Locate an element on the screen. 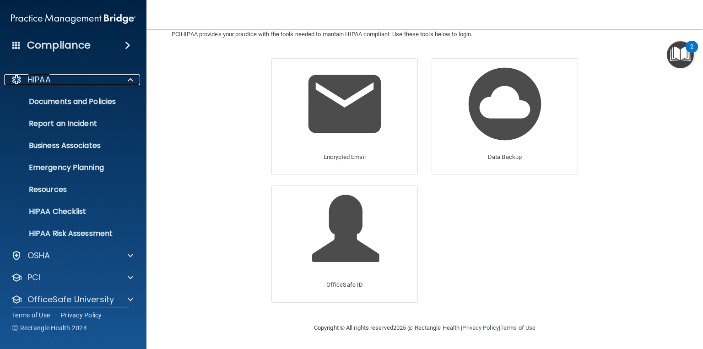  p: PCI is located at coordinates (34, 277).